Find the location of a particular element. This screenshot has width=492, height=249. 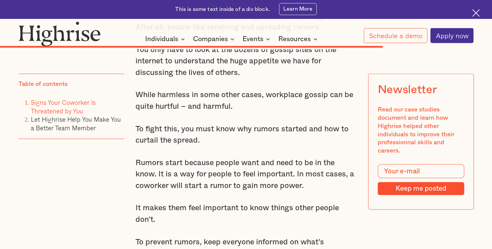

a: Signs Your Coworker Is Threatened by You is located at coordinates (63, 106).